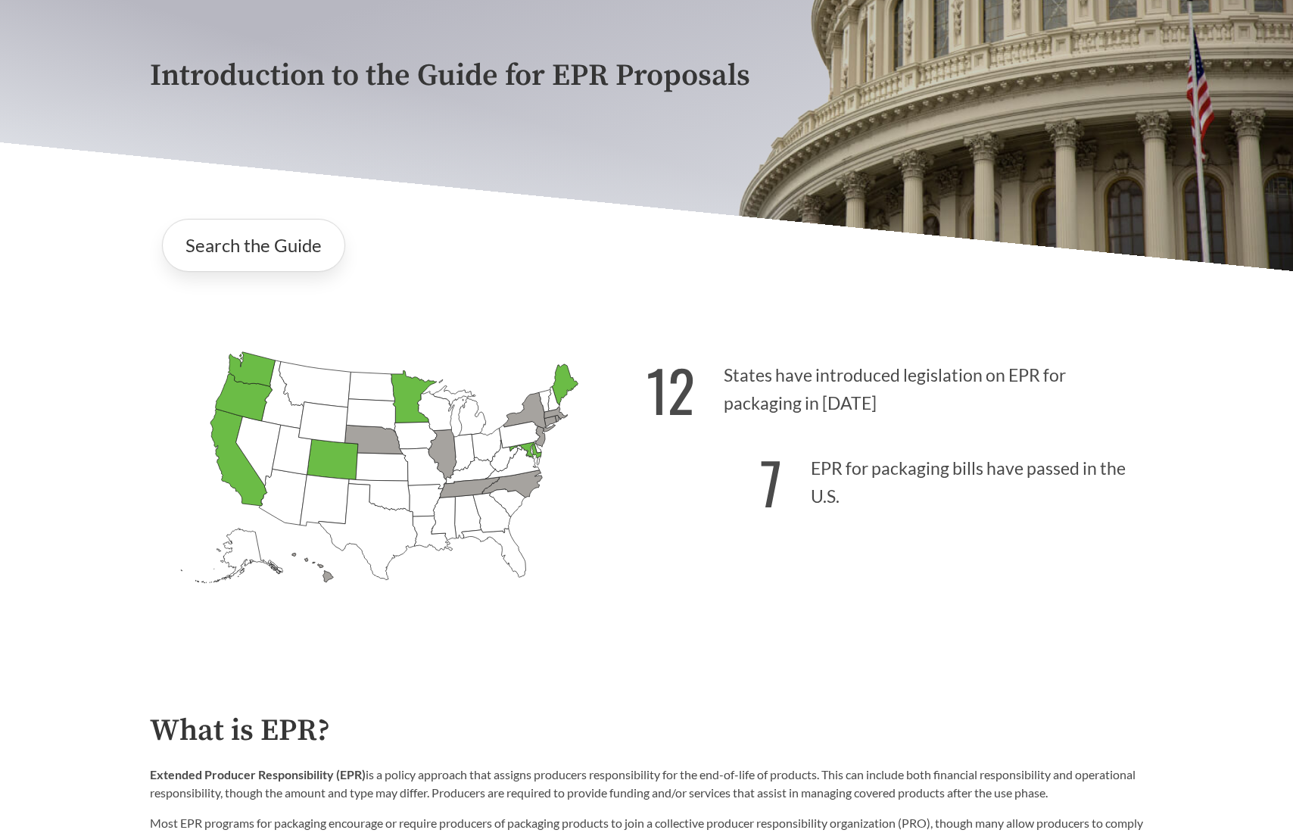 This screenshot has width=1293, height=833. What do you see at coordinates (671, 389) in the screenshot?
I see `strong: 12` at bounding box center [671, 389].